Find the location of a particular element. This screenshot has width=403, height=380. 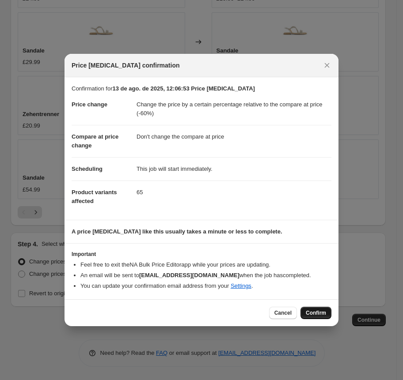

button: Confirm is located at coordinates (316, 313).